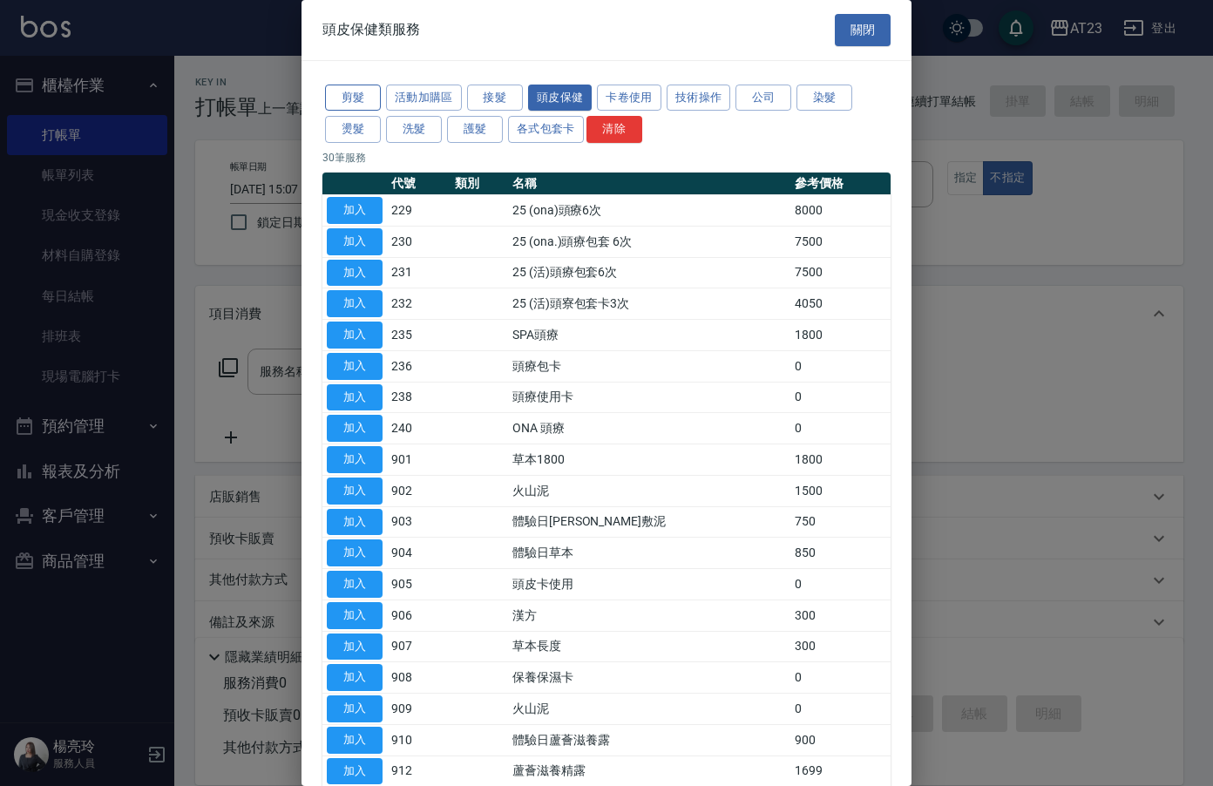 Image resolution: width=1213 pixels, height=786 pixels. Describe the element at coordinates (699, 98) in the screenshot. I see `button: 技術操作` at that location.